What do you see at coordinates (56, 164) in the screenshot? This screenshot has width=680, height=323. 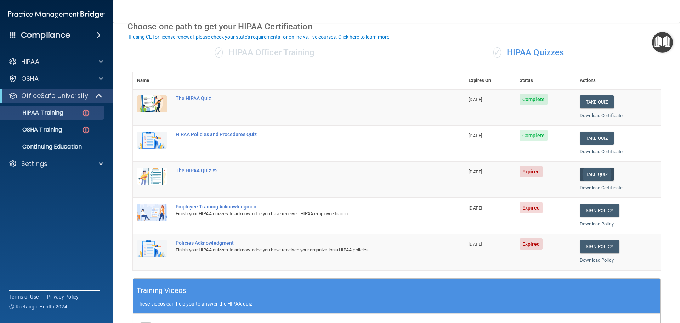 I see `a: Settings` at bounding box center [56, 164].